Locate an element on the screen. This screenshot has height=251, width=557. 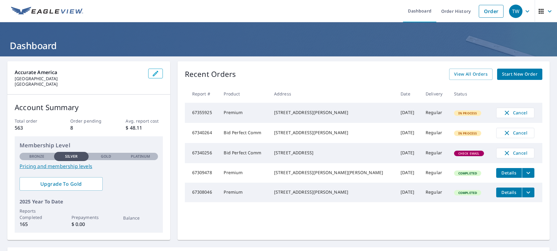
span: Start New Order is located at coordinates (520, 74).